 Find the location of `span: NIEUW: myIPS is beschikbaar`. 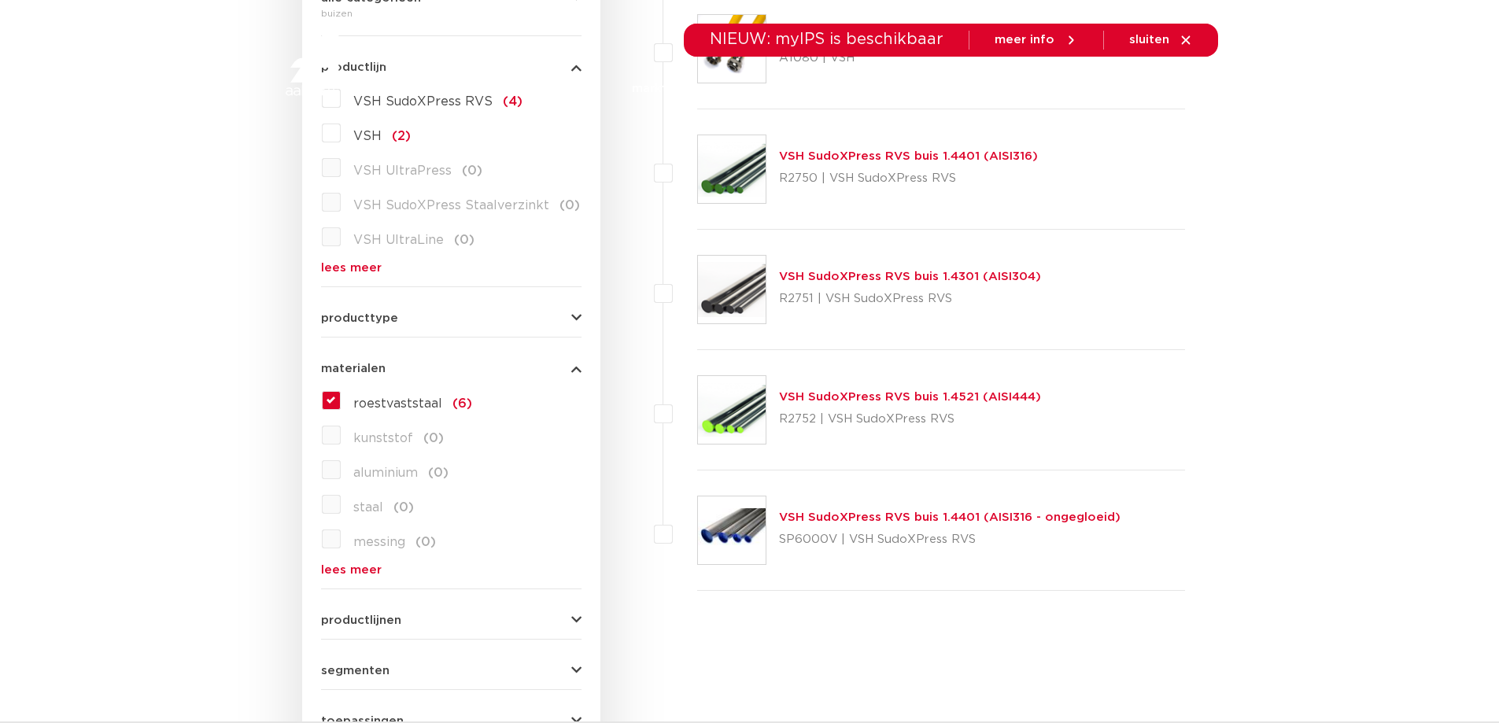

span: NIEUW: myIPS is beschikbaar is located at coordinates (826, 39).